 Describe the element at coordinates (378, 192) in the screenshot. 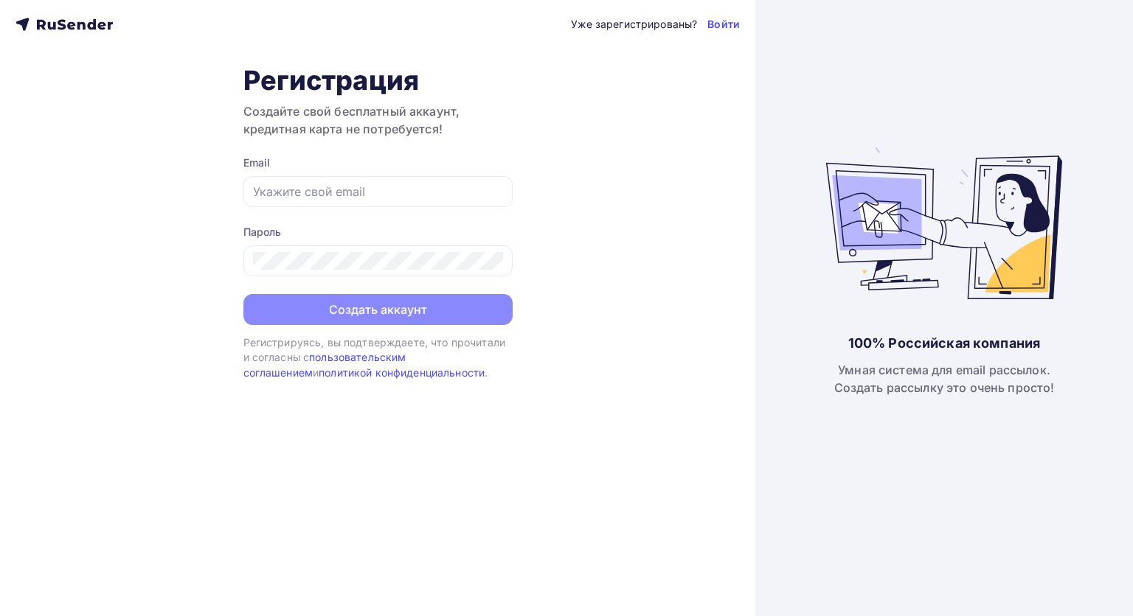

I see `input: Укажите свой email` at that location.